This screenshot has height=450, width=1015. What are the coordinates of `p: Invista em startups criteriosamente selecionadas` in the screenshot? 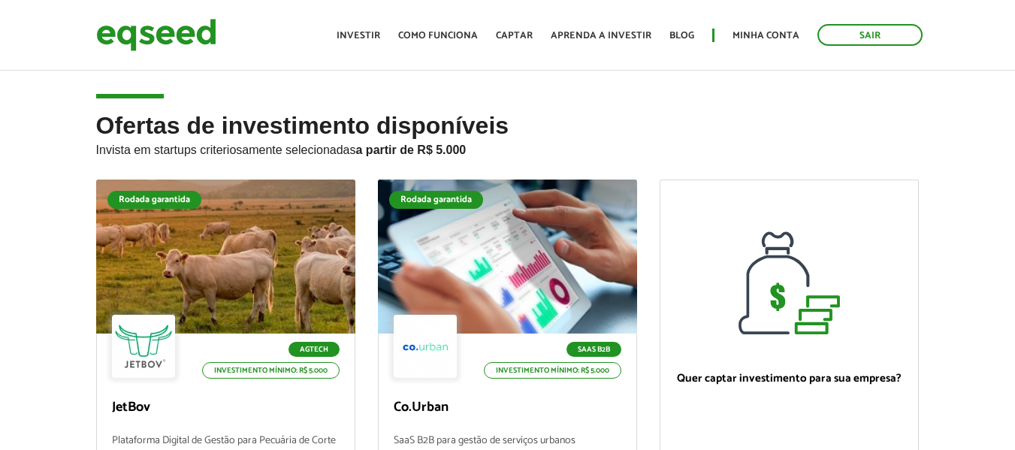 It's located at (508, 148).